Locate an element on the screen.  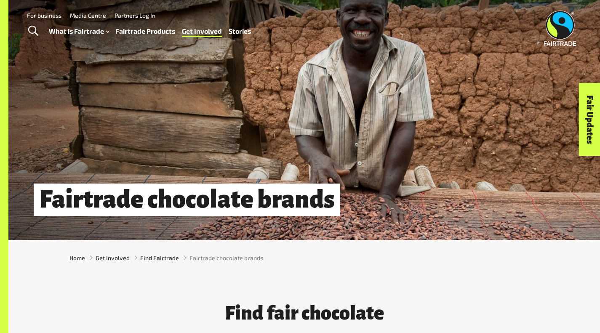
a: Toggle Search is located at coordinates (33, 31).